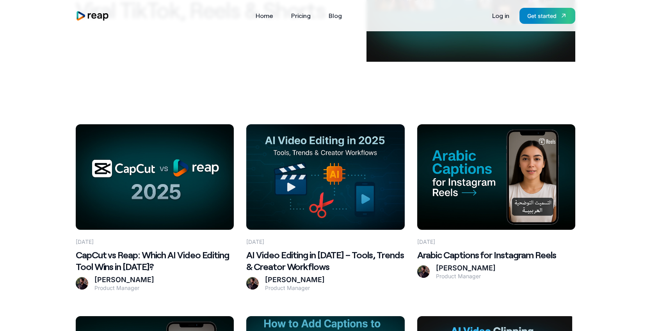  What do you see at coordinates (301, 16) in the screenshot?
I see `a: Pricing` at bounding box center [301, 16].